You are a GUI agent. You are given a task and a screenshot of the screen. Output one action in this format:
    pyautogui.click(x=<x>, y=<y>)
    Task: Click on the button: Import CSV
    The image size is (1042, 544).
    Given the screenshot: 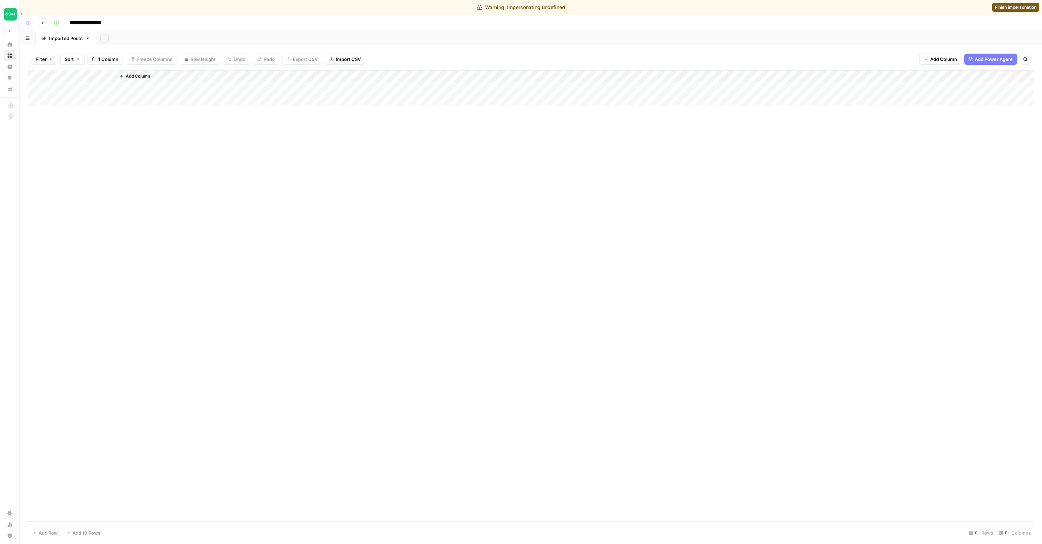 What is the action you would take?
    pyautogui.click(x=345, y=59)
    